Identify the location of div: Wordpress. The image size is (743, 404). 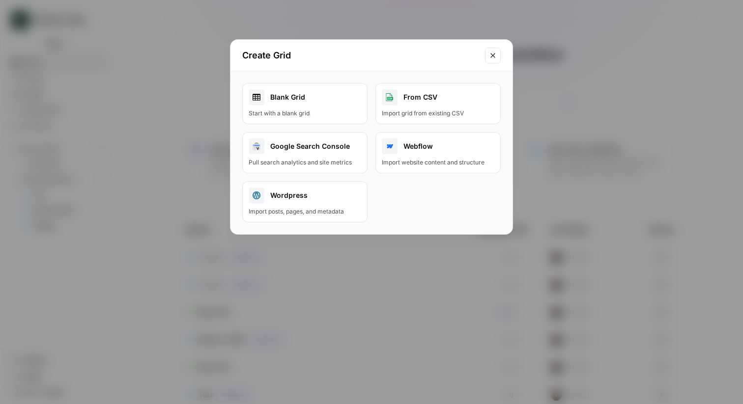
(305, 196).